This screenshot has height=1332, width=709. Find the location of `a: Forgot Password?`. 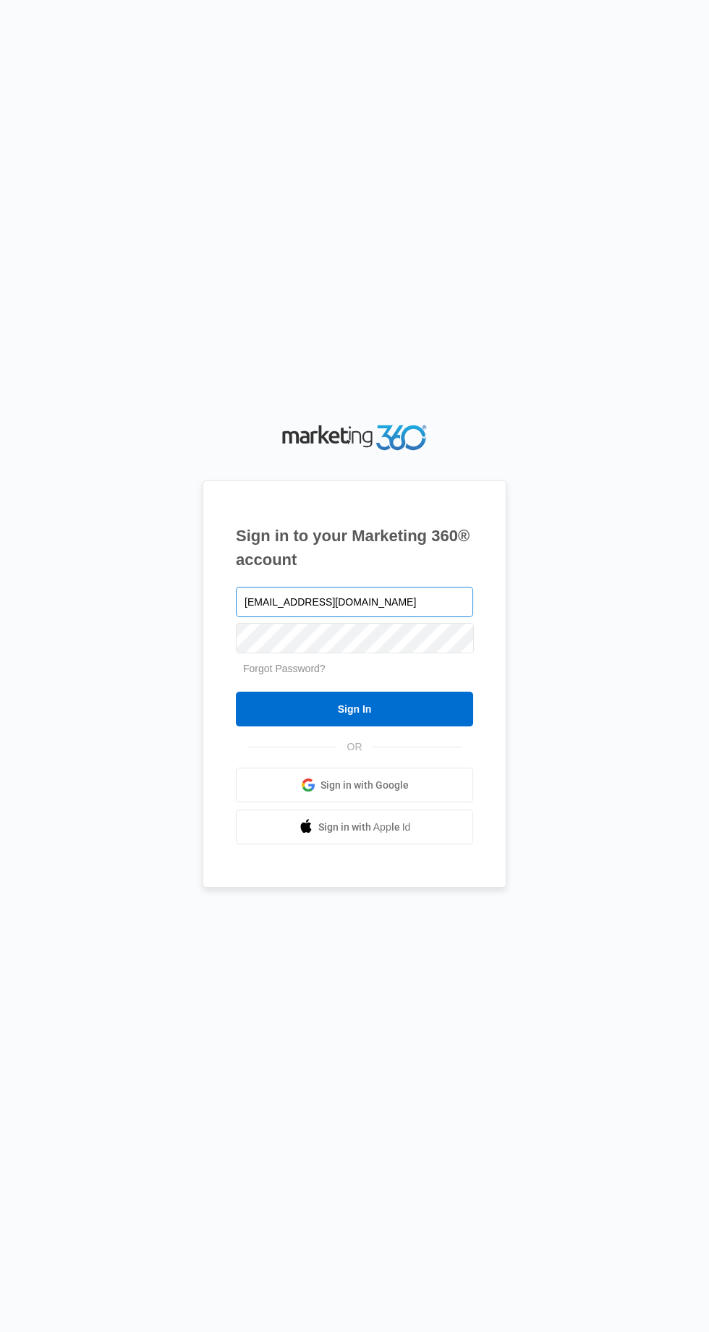

a: Forgot Password? is located at coordinates (284, 669).